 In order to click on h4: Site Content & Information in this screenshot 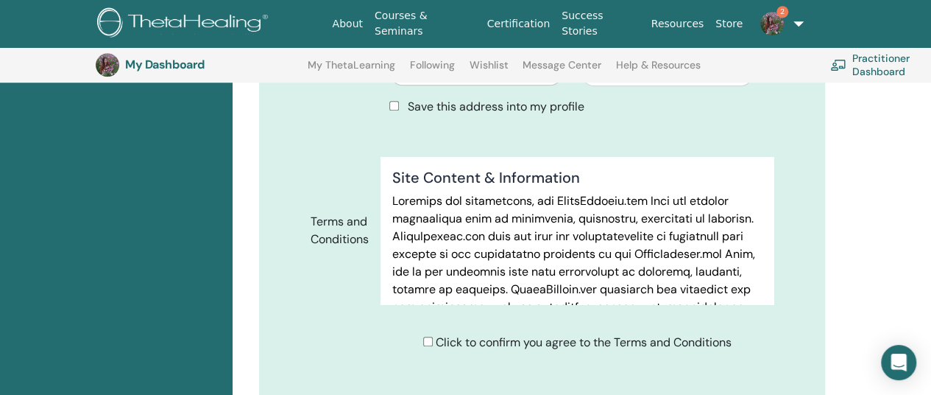, I will do `click(577, 177)`.